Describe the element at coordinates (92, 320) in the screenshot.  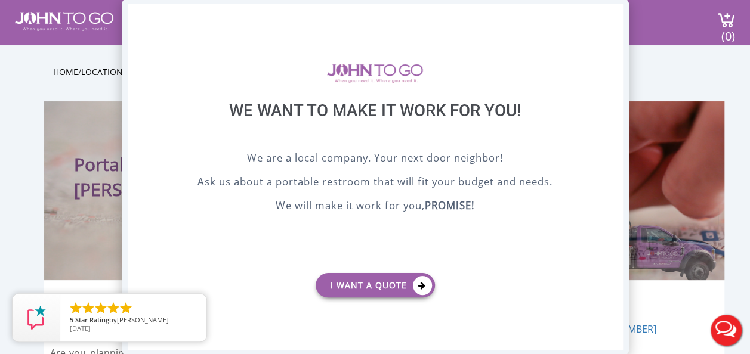
I see `span: Star Rating` at that location.